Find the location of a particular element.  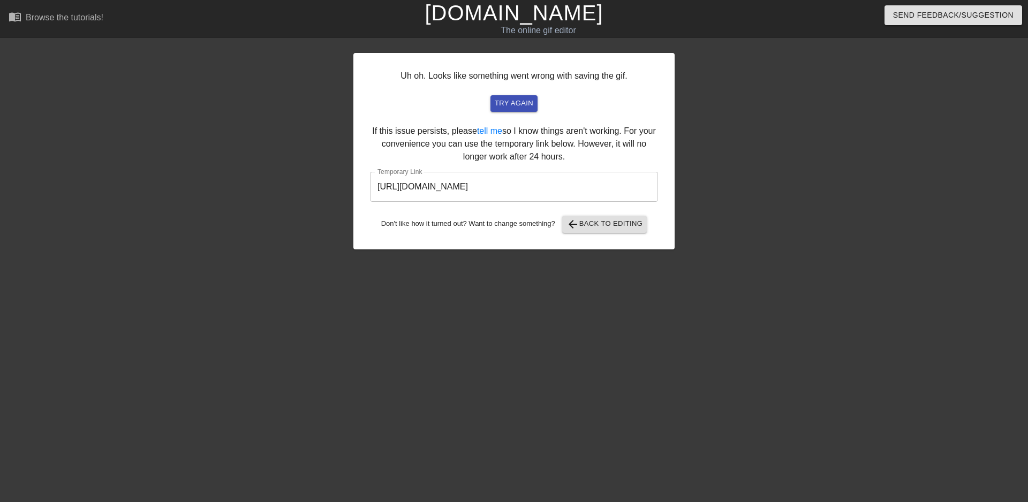

a: tell me is located at coordinates (489, 131).